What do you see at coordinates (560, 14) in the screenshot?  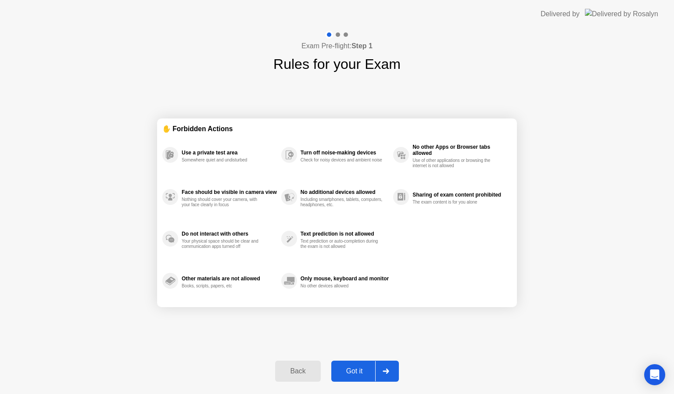 I see `div: Delivered by` at bounding box center [560, 14].